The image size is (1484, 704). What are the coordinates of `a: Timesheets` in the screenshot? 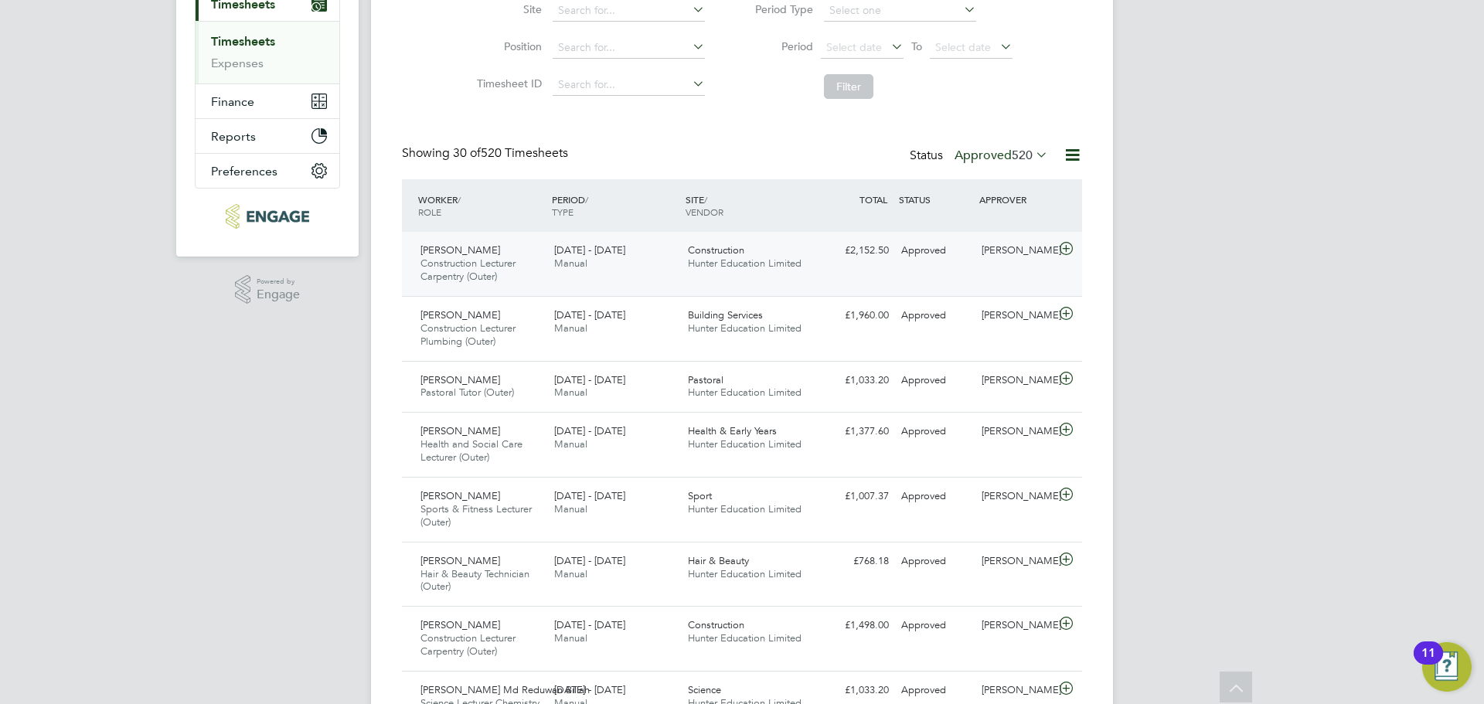 It's located at (243, 41).